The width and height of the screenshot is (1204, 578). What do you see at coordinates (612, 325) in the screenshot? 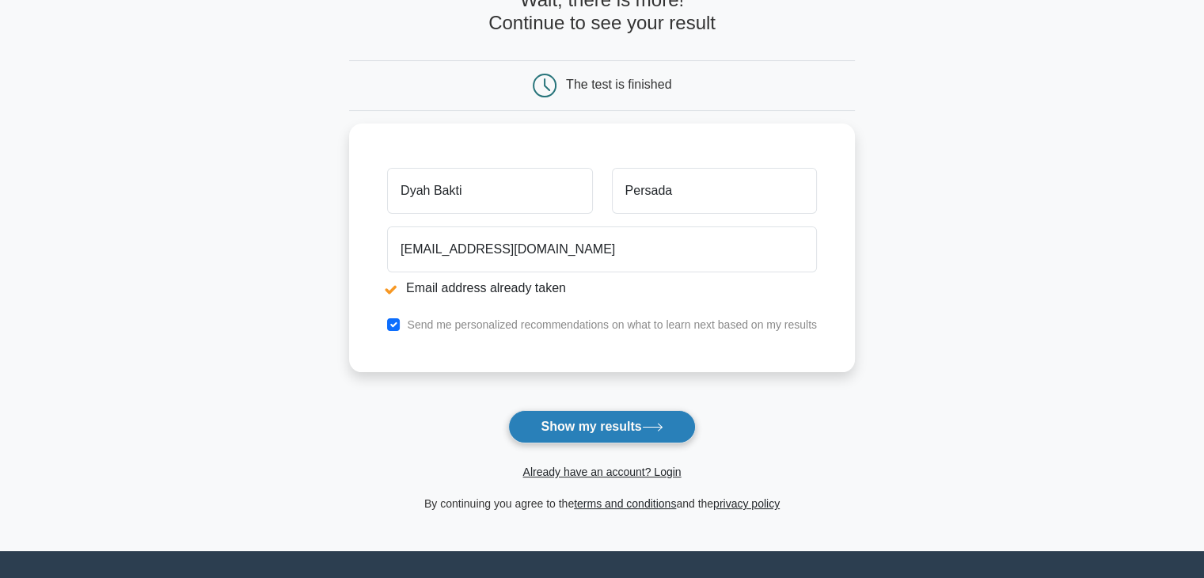
I see `label: Send me personalized recommendations on what to learn next based on my results` at bounding box center [612, 325].